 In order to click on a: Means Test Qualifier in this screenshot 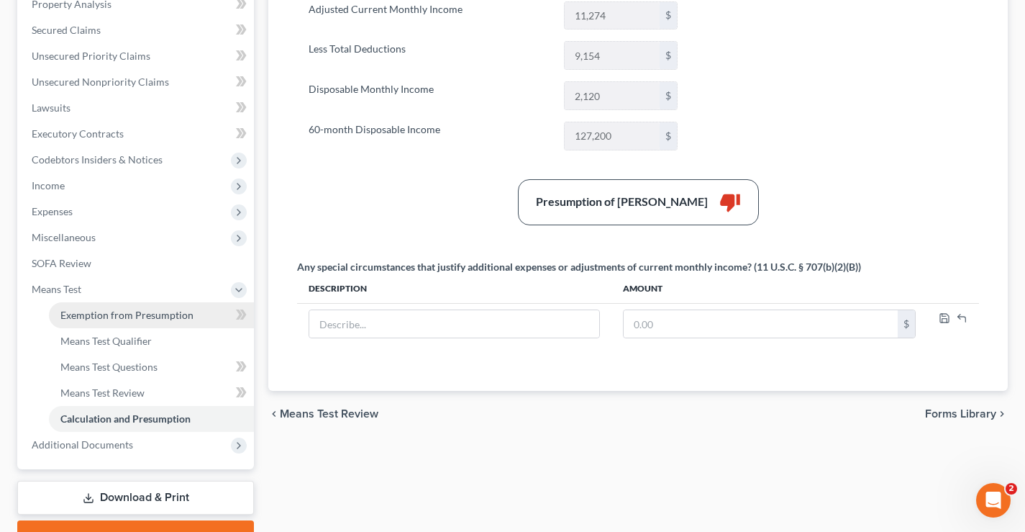, I will do `click(151, 341)`.